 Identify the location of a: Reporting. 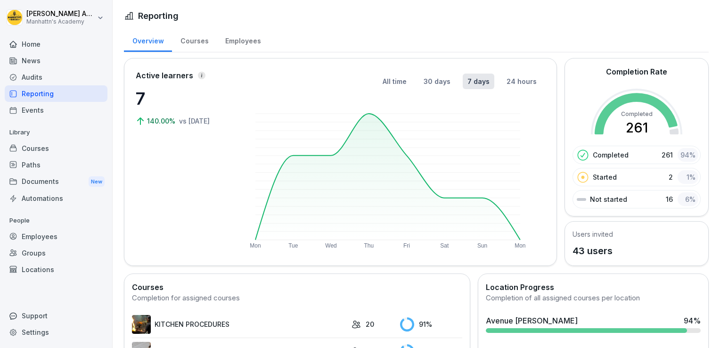
(56, 93).